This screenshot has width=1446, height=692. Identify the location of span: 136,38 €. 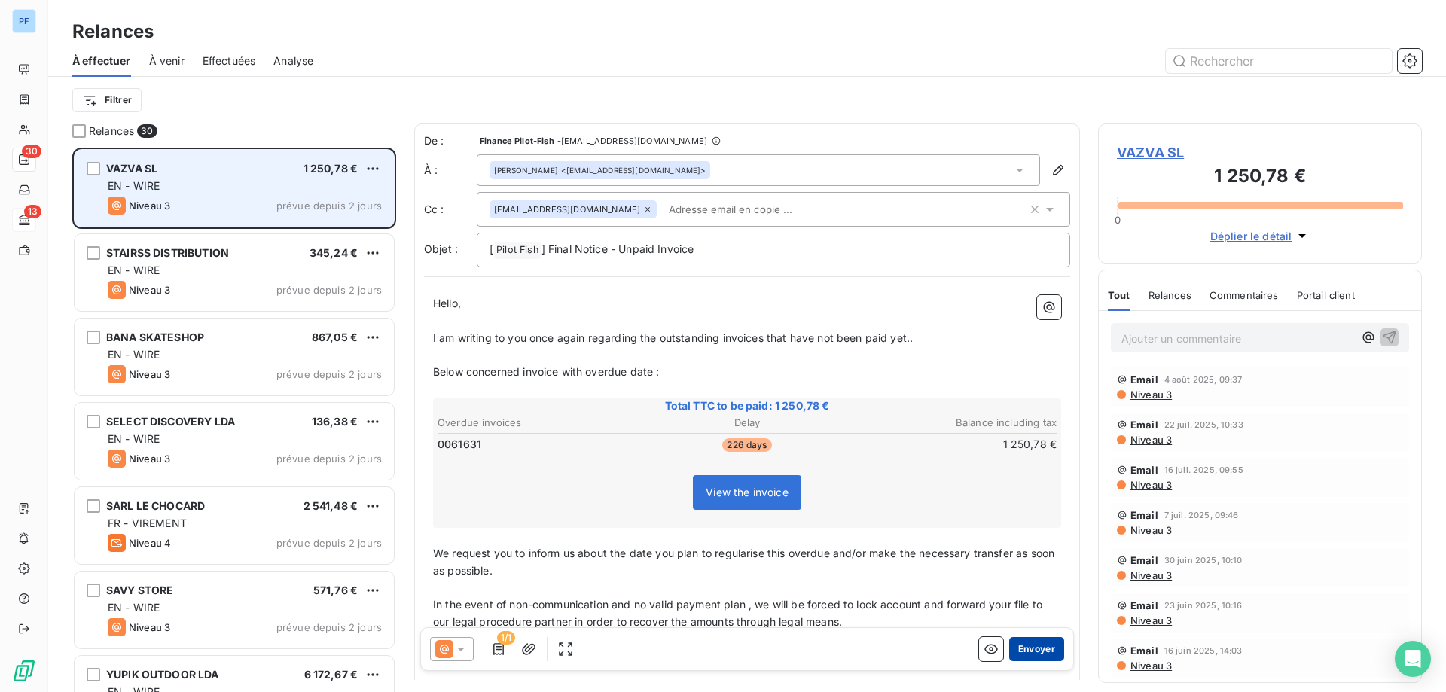
(334, 421).